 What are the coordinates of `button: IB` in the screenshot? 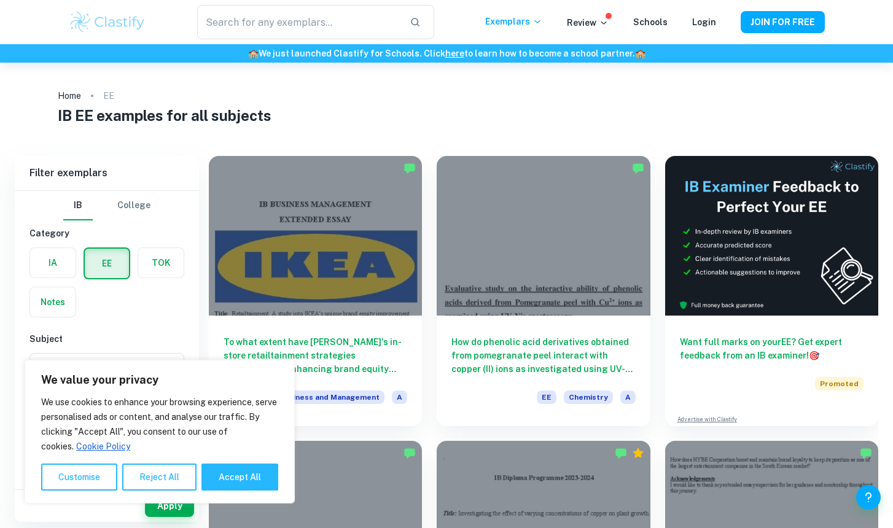 It's located at (78, 206).